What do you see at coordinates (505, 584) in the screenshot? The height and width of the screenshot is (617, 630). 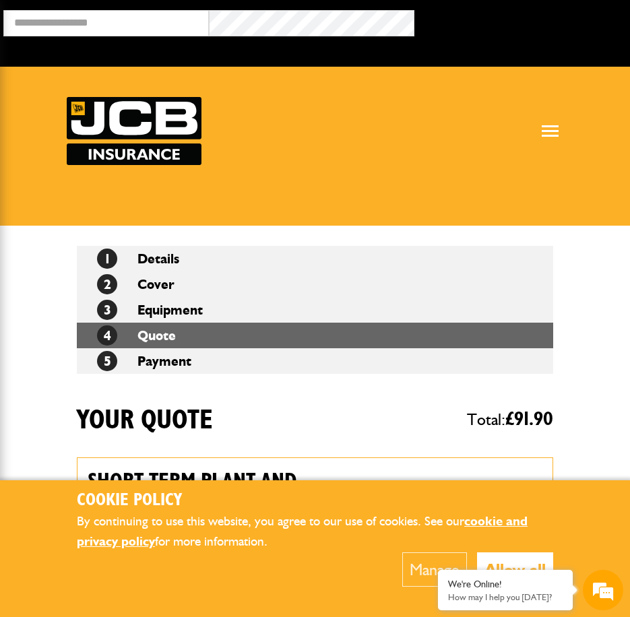 I see `div: We're Online!` at bounding box center [505, 584].